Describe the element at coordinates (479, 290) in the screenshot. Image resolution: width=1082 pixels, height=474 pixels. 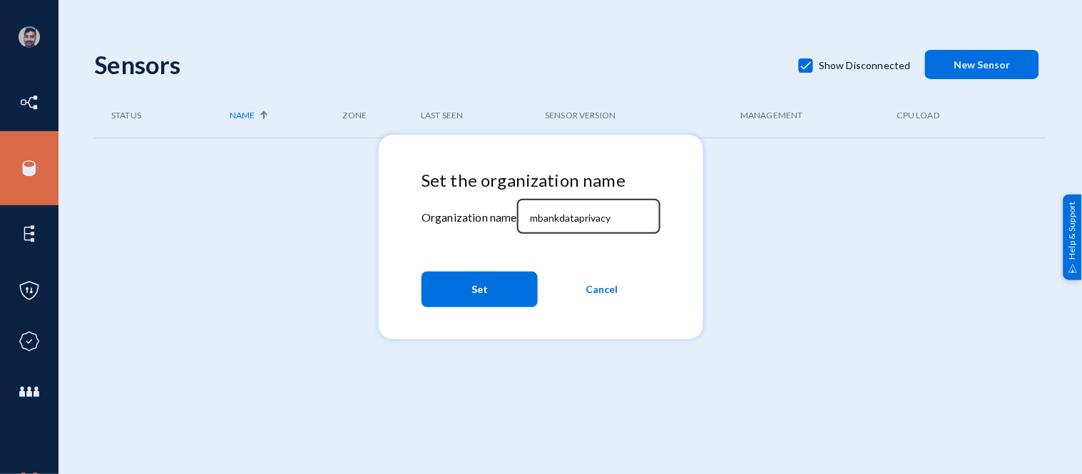
I see `span: Set` at that location.